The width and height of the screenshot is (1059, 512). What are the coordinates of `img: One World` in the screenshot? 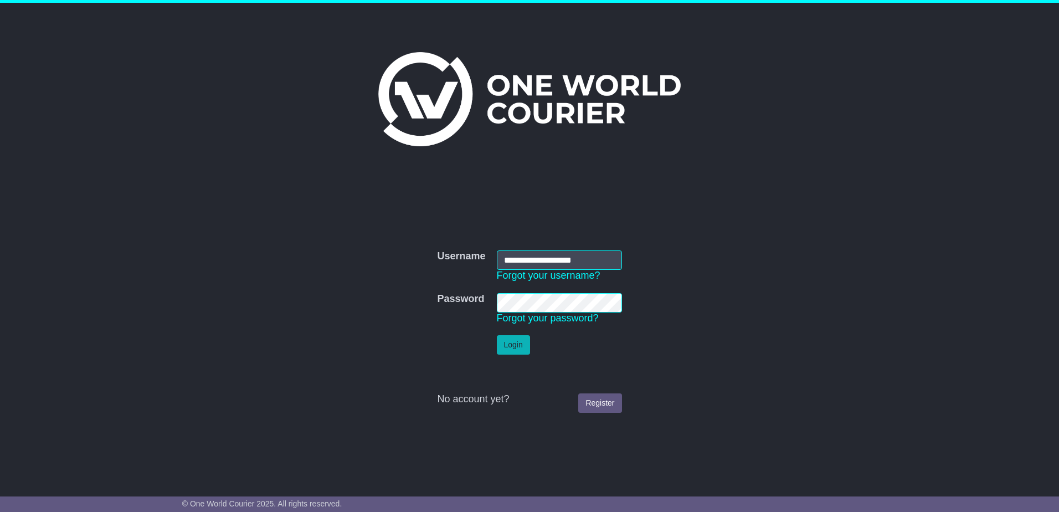 It's located at (530, 99).